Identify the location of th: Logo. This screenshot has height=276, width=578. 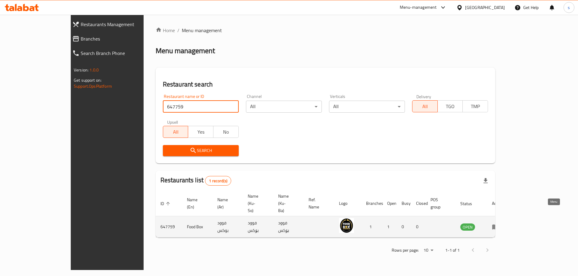
(347, 204).